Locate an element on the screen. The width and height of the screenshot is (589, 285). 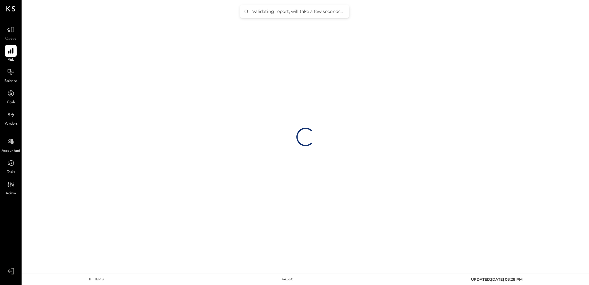
span: Accountant is located at coordinates (11, 151).